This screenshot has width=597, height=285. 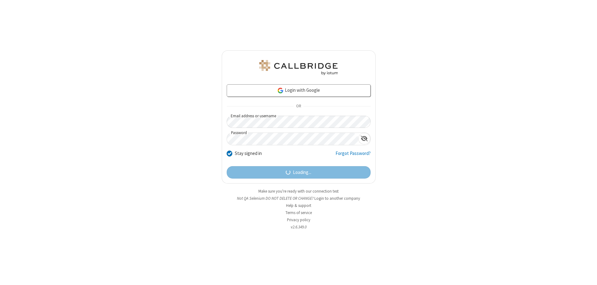 What do you see at coordinates (298, 191) in the screenshot?
I see `a: Make sure you're ready with our connection test` at bounding box center [298, 191].